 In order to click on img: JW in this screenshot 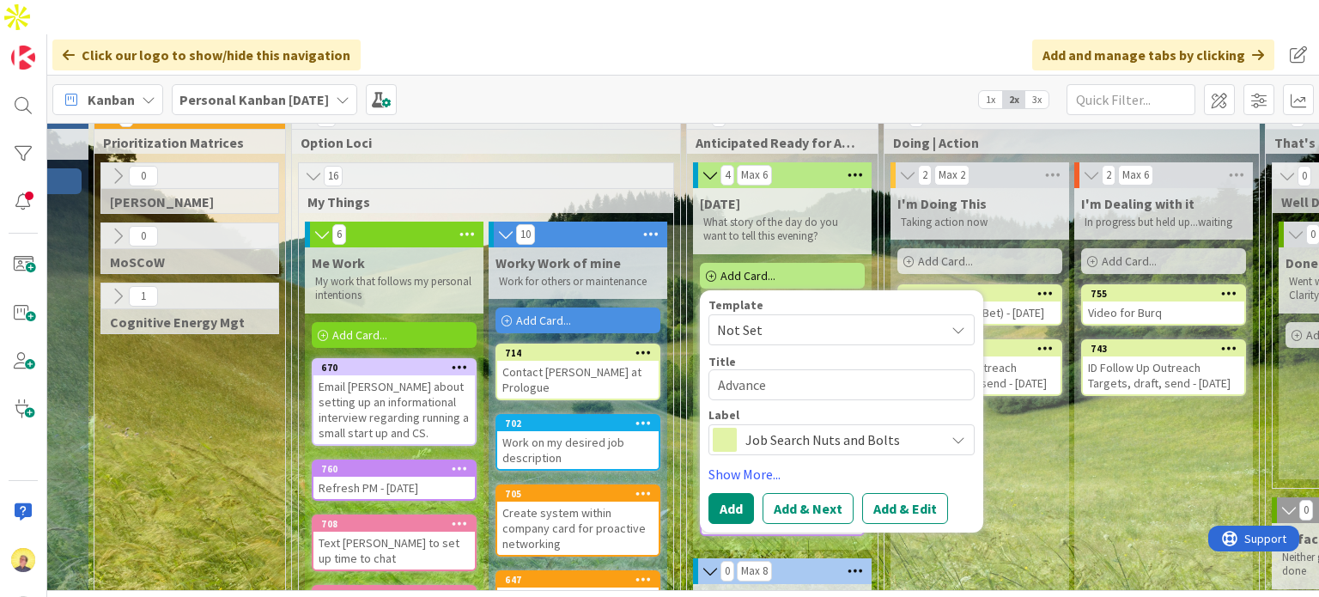, I will do `click(23, 560)`.